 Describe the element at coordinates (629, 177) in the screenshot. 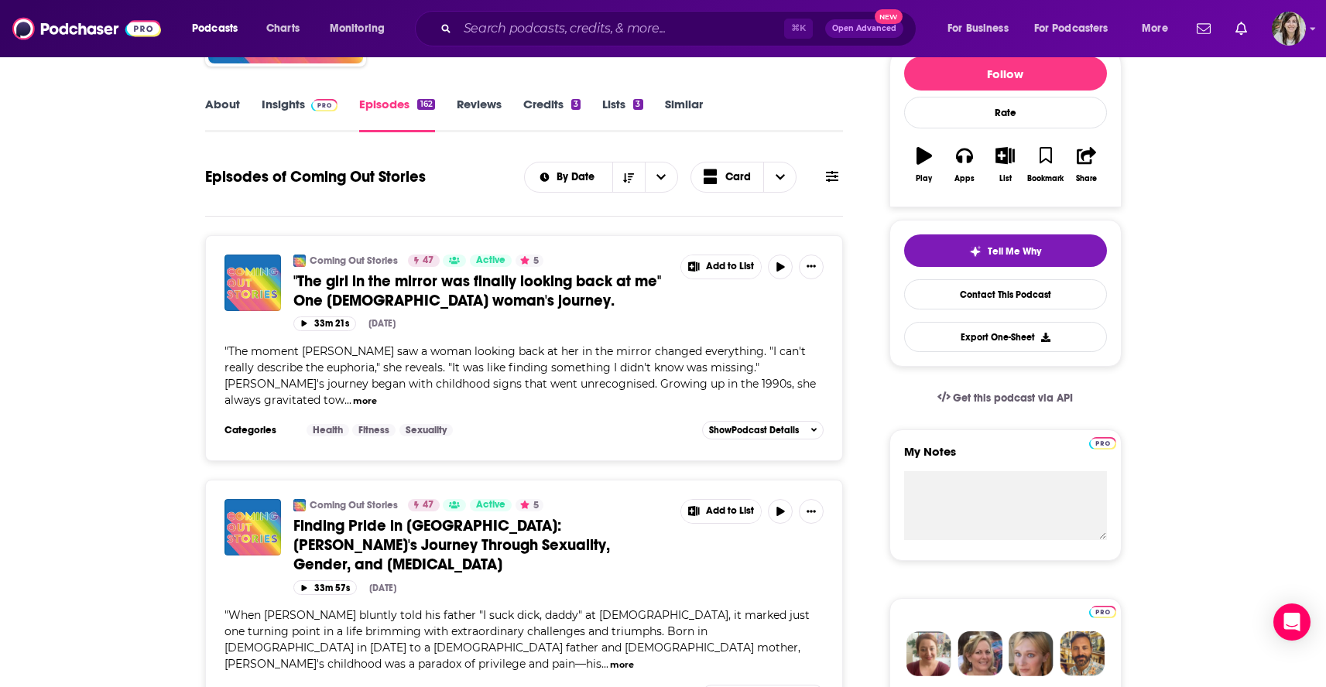

I see `button: Sort Direction` at that location.